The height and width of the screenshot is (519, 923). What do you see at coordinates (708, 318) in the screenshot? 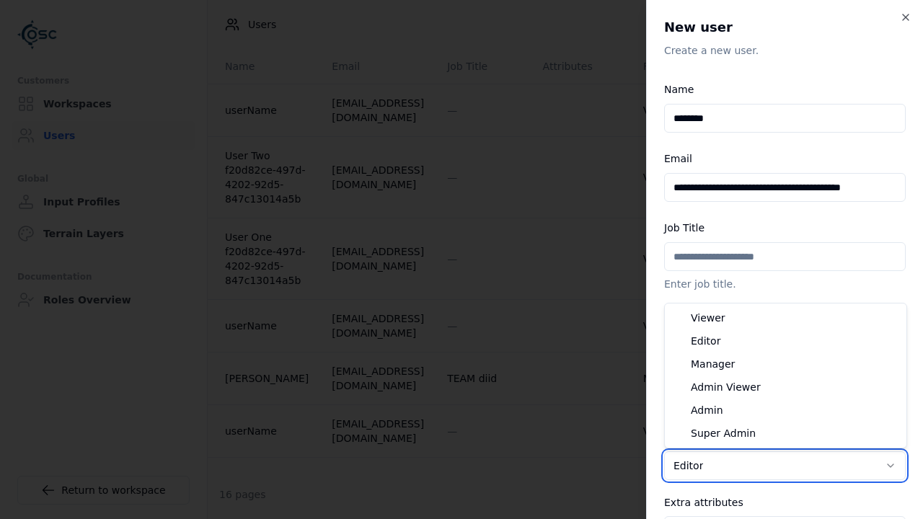
I see `span: Viewer` at bounding box center [708, 318].